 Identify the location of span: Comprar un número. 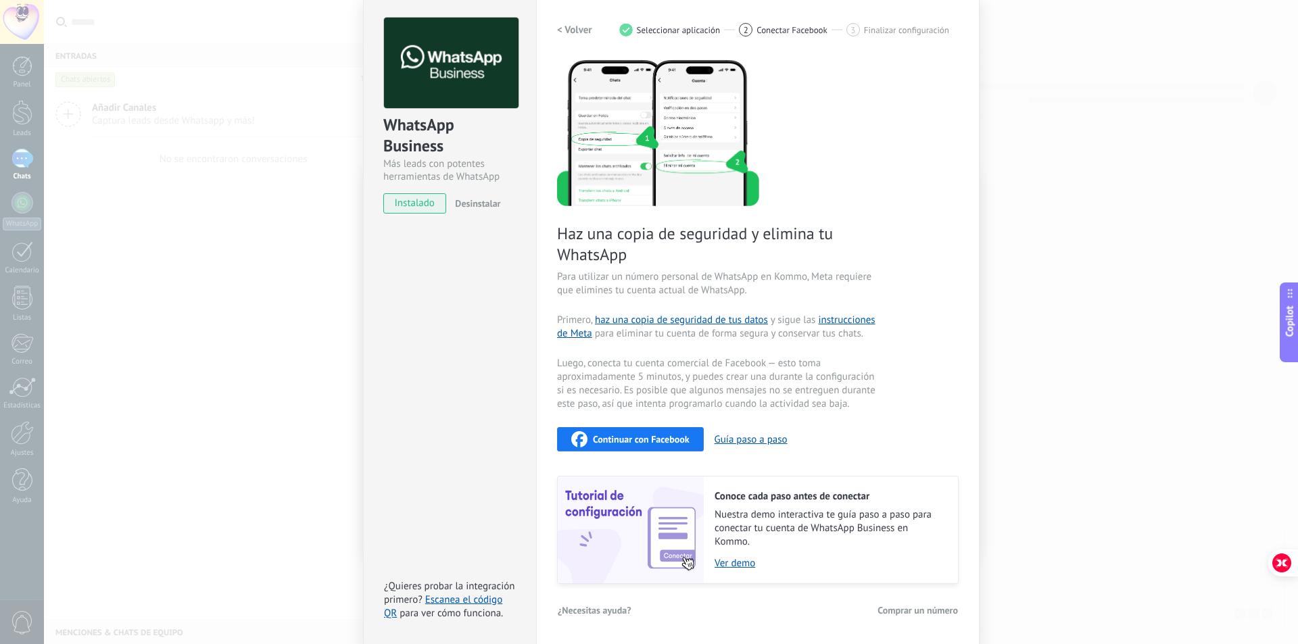
(917, 610).